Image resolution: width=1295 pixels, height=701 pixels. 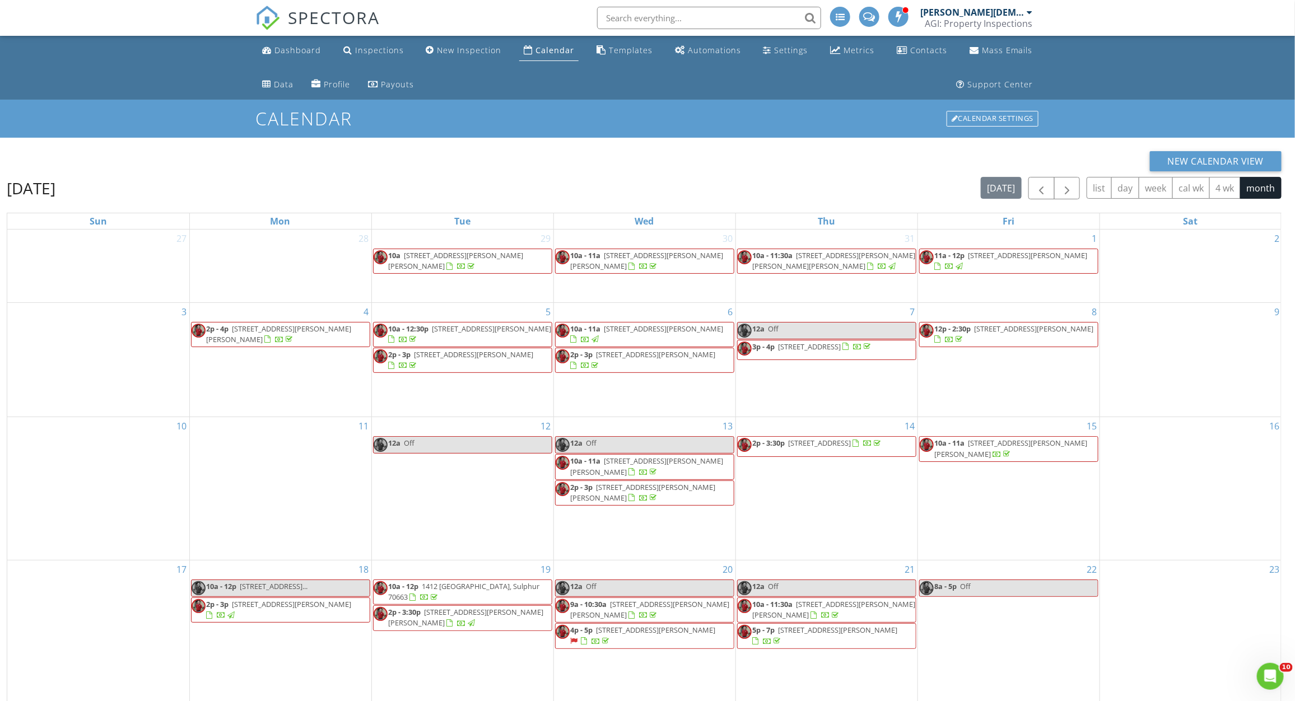 What do you see at coordinates (1000, 84) in the screenshot?
I see `div: Support Center` at bounding box center [1000, 84].